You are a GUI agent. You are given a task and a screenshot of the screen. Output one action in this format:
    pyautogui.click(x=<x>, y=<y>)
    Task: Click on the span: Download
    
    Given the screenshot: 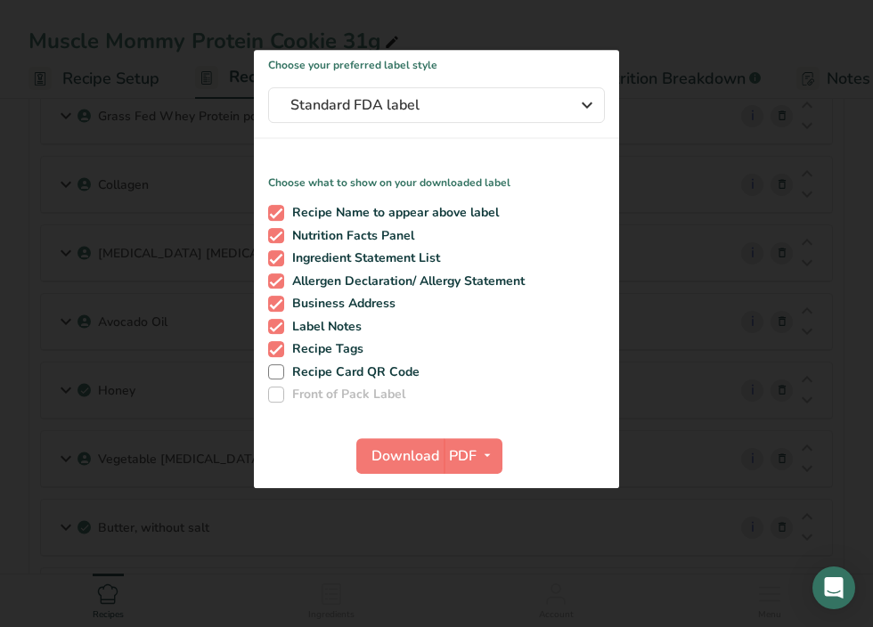 What is the action you would take?
    pyautogui.click(x=406, y=456)
    